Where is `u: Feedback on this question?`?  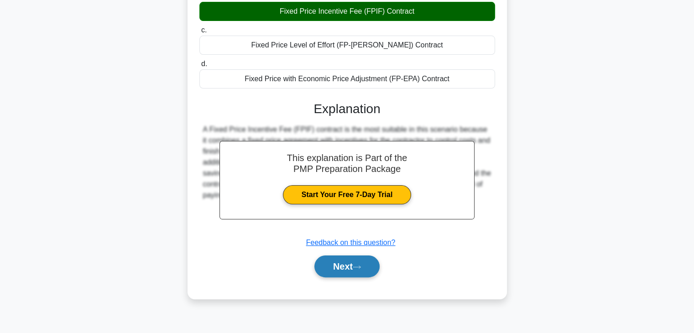 u: Feedback on this question? is located at coordinates (351, 242).